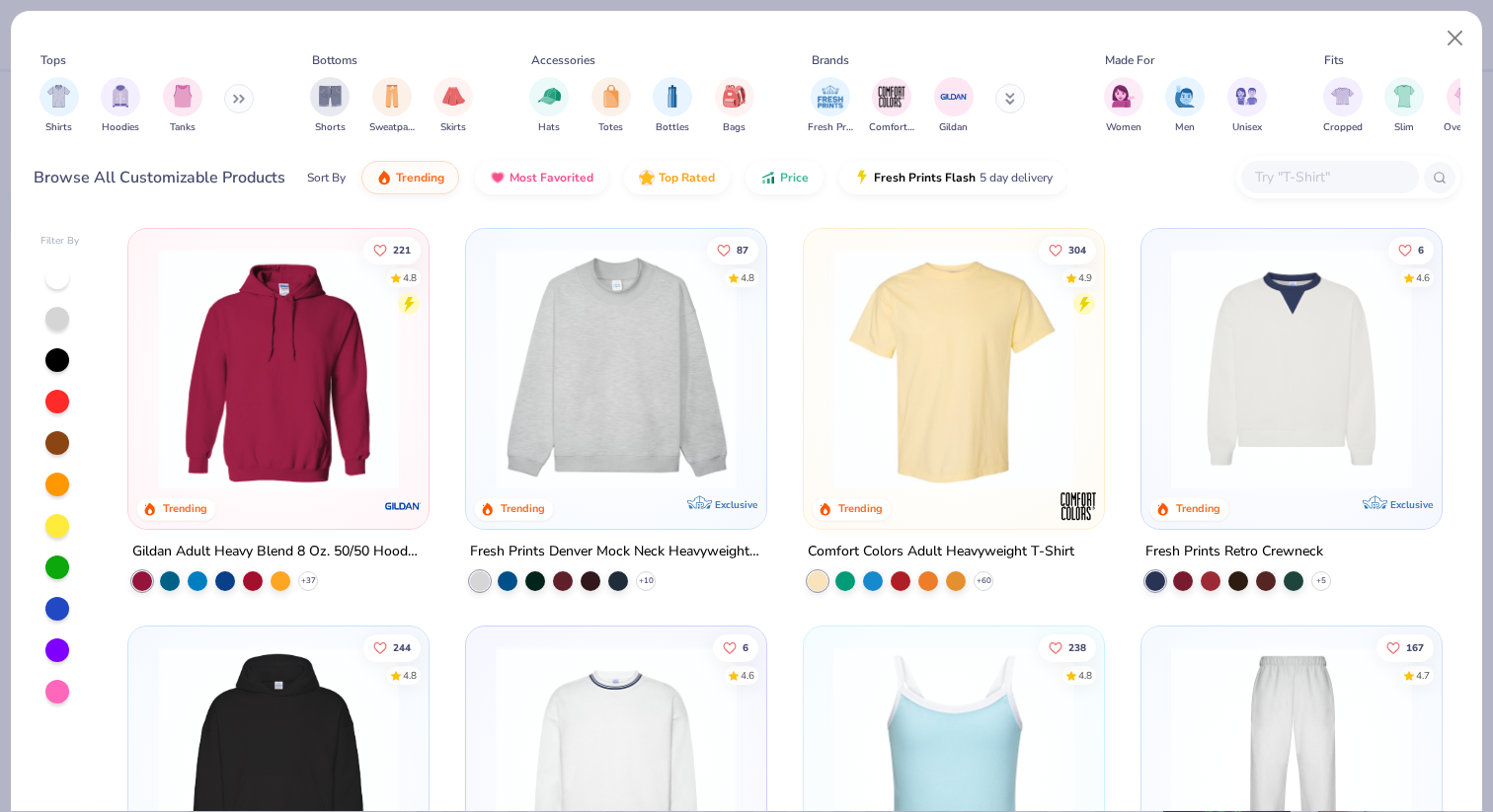 The width and height of the screenshot is (1493, 812). What do you see at coordinates (1085, 277) in the screenshot?
I see `div: 4.9` at bounding box center [1085, 277].